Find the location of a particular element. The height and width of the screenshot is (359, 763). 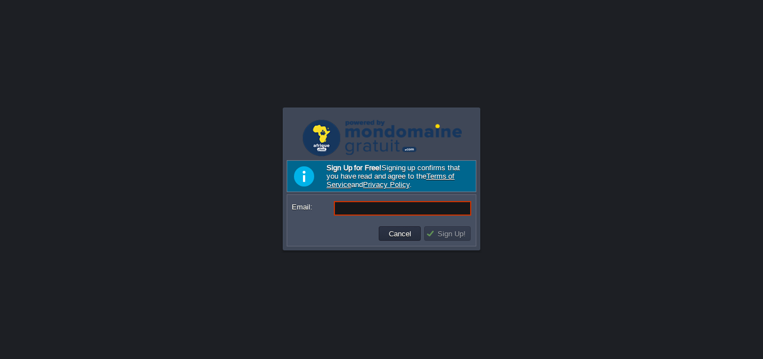

b: Sign Up for Free! is located at coordinates (354, 168).